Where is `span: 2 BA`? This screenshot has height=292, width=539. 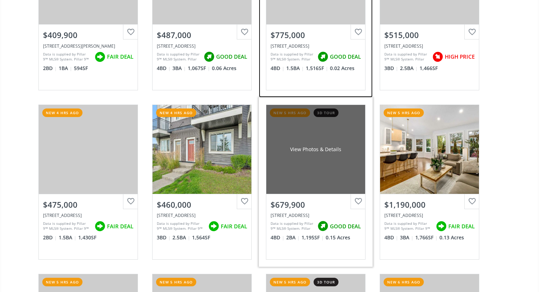 span: 2 BA is located at coordinates (293, 237).